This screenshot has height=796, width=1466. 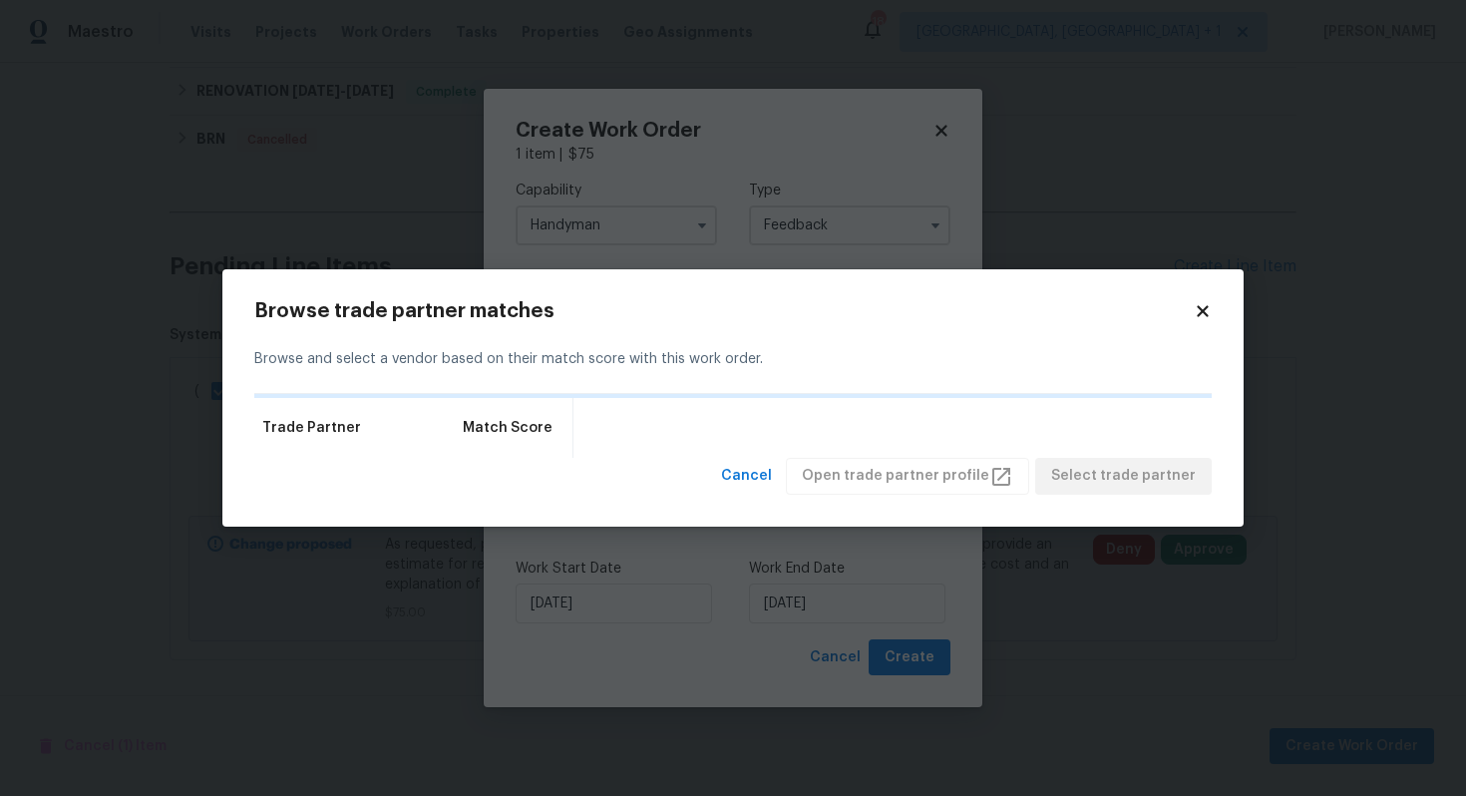 What do you see at coordinates (746, 476) in the screenshot?
I see `span: Cancel` at bounding box center [746, 476].